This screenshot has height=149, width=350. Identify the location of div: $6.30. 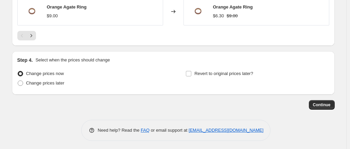
(219, 16).